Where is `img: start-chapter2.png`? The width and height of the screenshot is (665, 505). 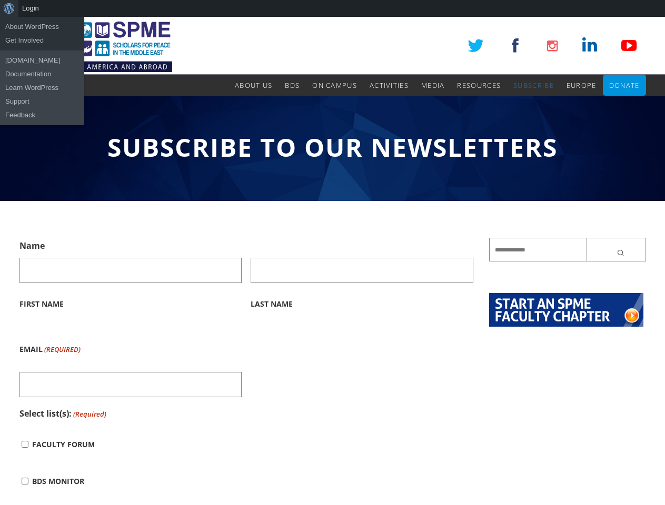
img: start-chapter2.png is located at coordinates (566, 310).